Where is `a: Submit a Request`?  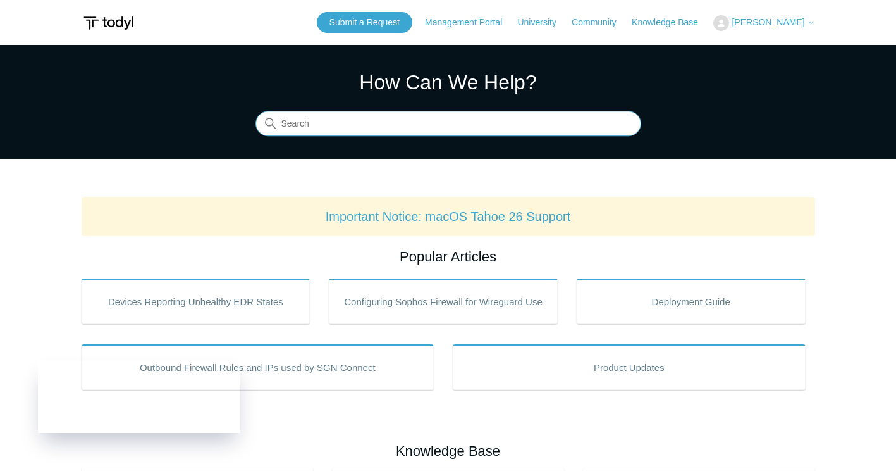 a: Submit a Request is located at coordinates (364, 22).